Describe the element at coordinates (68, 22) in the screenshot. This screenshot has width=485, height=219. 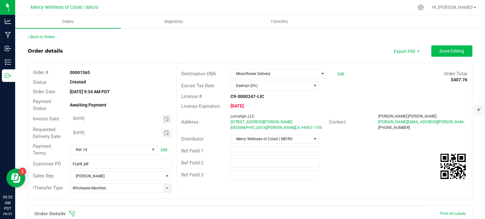
I see `span: Orders` at that location.